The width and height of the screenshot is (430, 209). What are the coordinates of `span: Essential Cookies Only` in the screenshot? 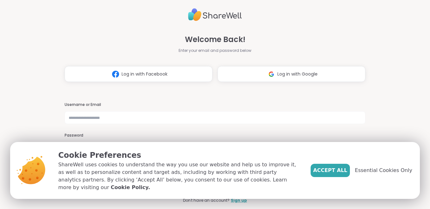 It's located at (383, 171).